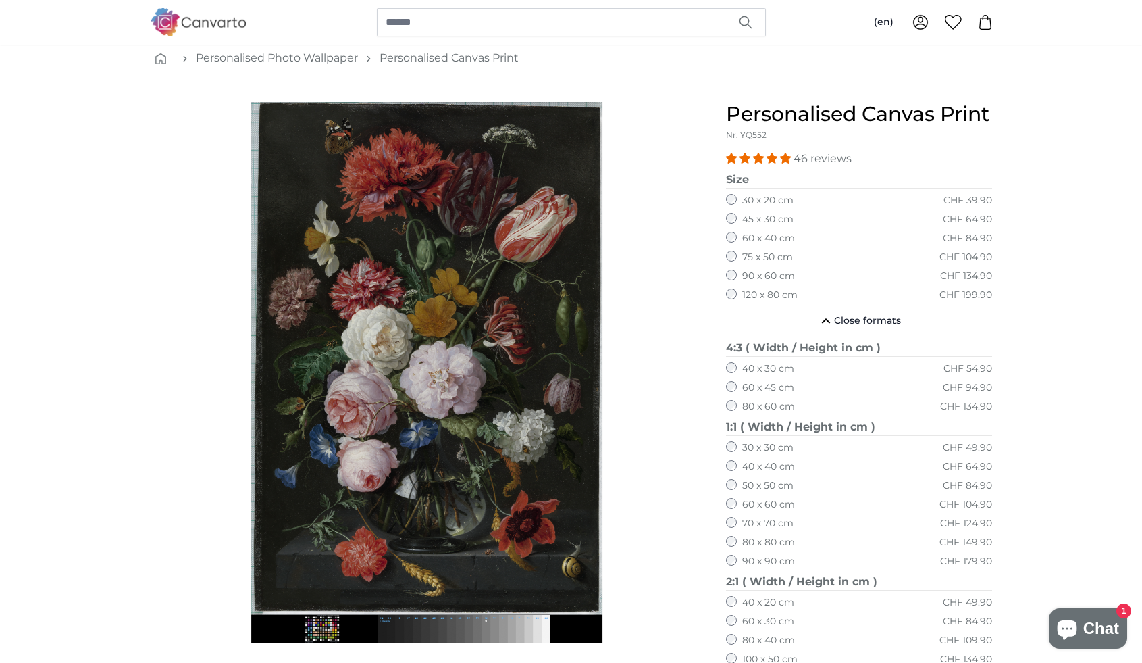 Image resolution: width=1142 pixels, height=663 pixels. What do you see at coordinates (768, 448) in the screenshot?
I see `label: 30 x 30 cm` at bounding box center [768, 448].